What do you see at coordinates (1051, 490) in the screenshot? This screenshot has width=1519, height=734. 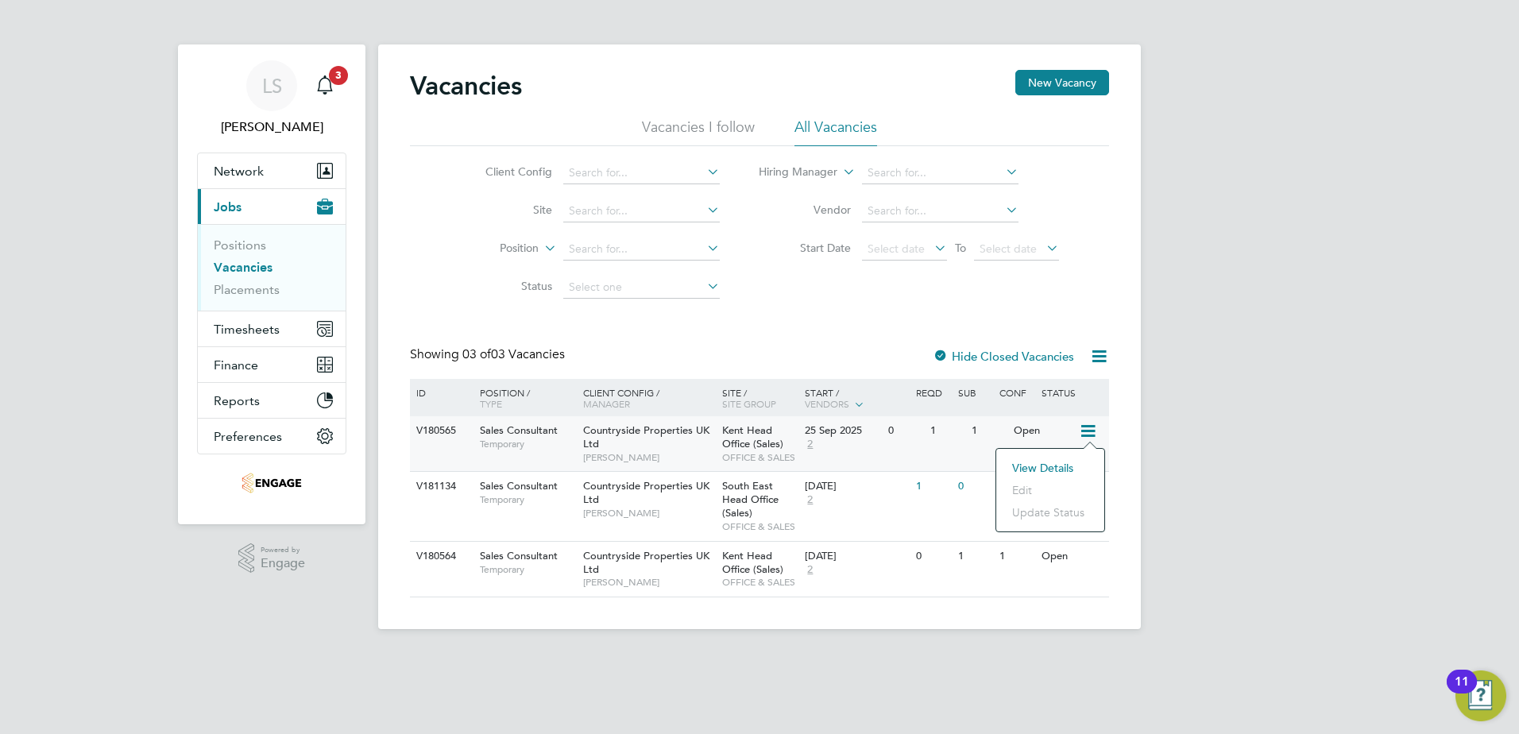 I see `li: Edit` at bounding box center [1051, 490].